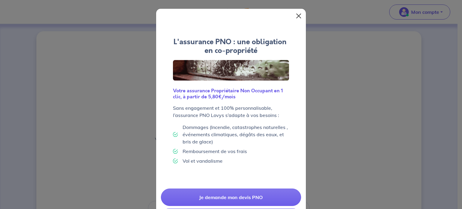 Image resolution: width=462 pixels, height=209 pixels. I want to click on p: Sans engagement et 100% personnalisable, l’assurance PNO Lovys s’adapte à vos besoins :, so click(231, 112).